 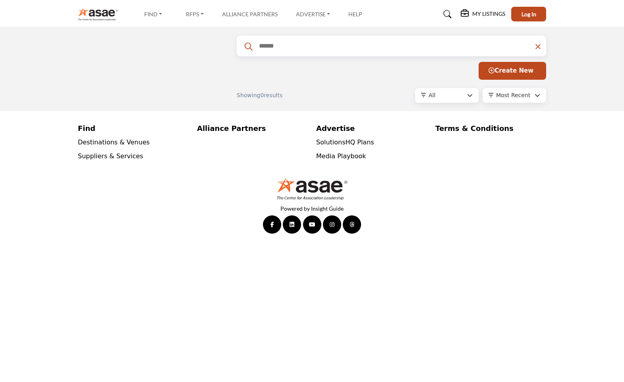 What do you see at coordinates (133, 128) in the screenshot?
I see `p: Find` at bounding box center [133, 128].